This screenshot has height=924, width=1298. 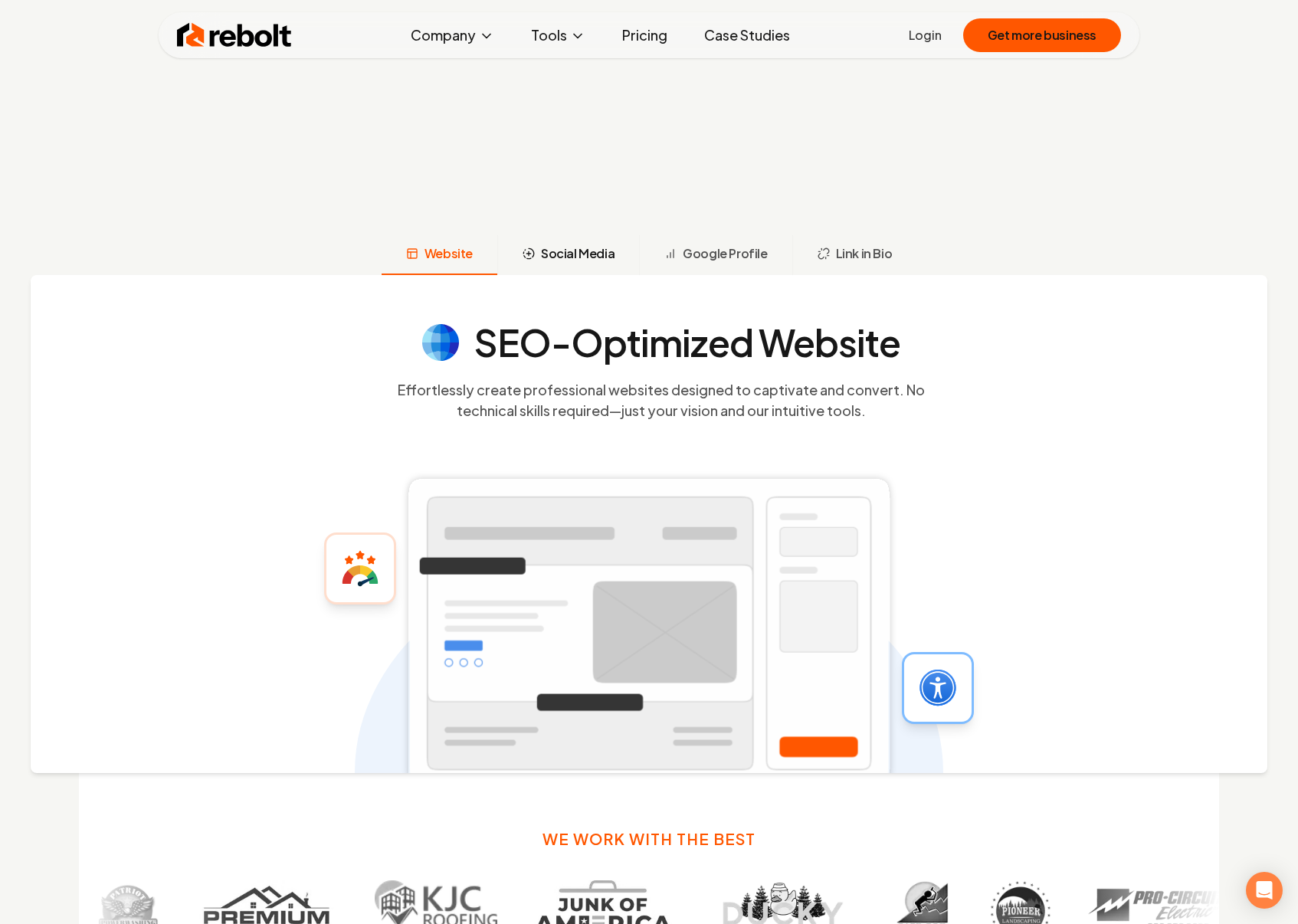 What do you see at coordinates (448, 253) in the screenshot?
I see `span: Website` at bounding box center [448, 253].